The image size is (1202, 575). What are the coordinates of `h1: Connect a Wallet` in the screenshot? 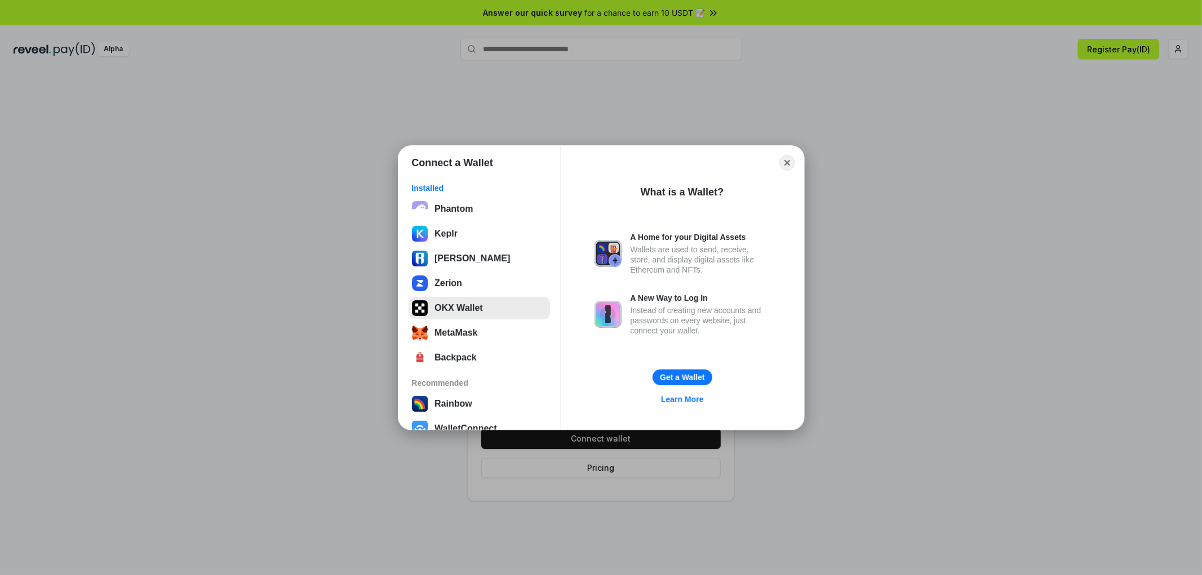 It's located at (453, 163).